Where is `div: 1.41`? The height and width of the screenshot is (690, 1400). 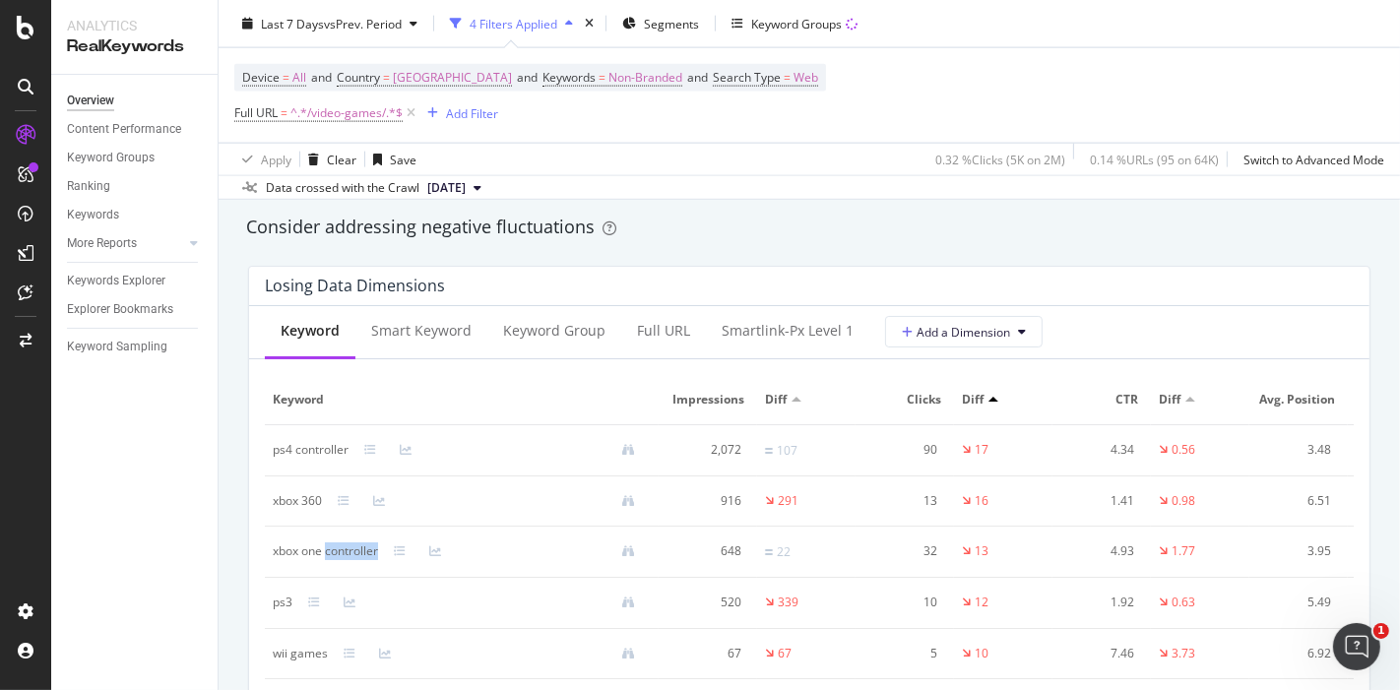 div: 1.41 is located at coordinates (1098, 501).